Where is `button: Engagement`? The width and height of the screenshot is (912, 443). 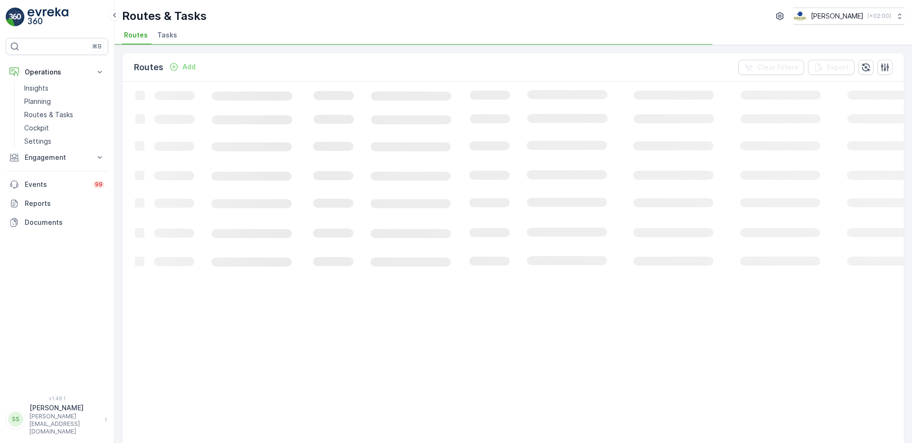
button: Engagement is located at coordinates (57, 158).